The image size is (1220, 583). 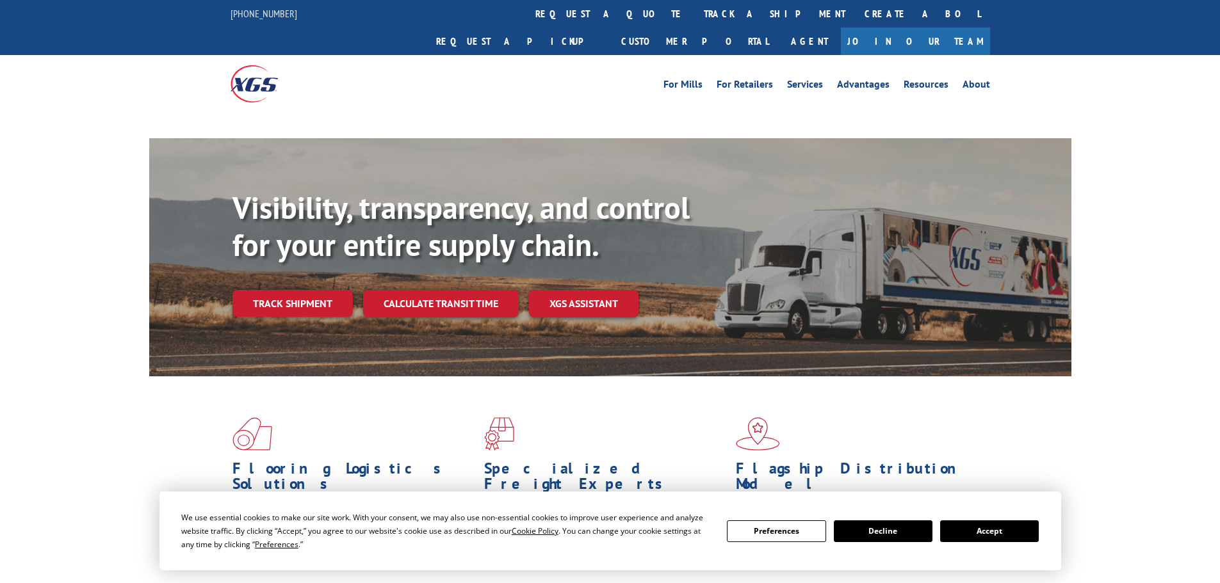 I want to click on button: Preferences, so click(x=776, y=531).